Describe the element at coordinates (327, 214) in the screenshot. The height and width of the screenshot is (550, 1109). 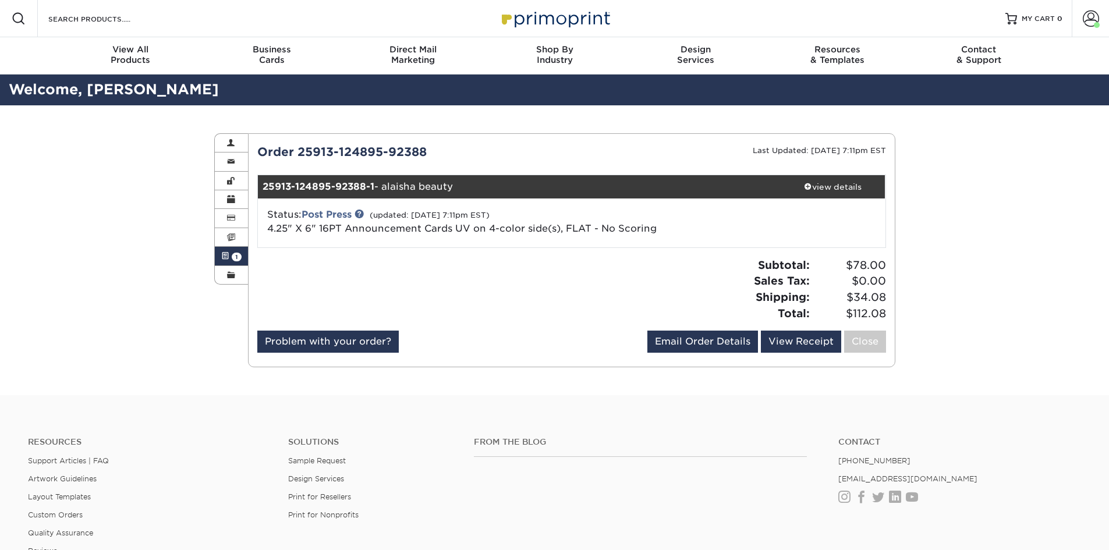
I see `a: Post Press` at that location.